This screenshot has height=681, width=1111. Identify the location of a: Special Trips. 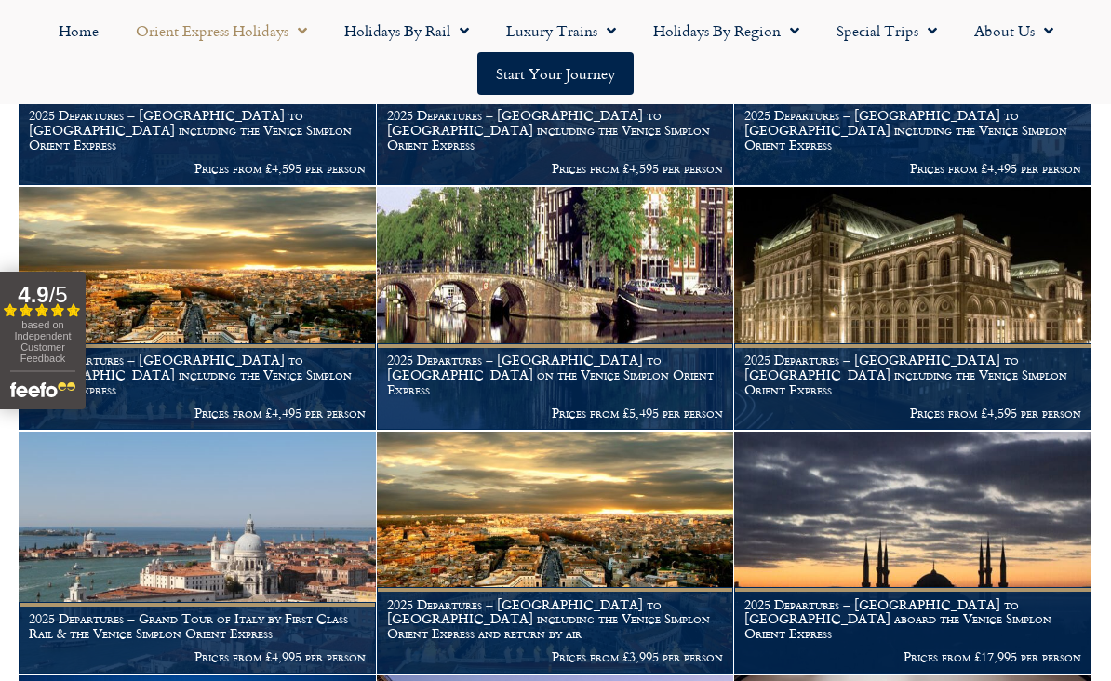
(887, 31).